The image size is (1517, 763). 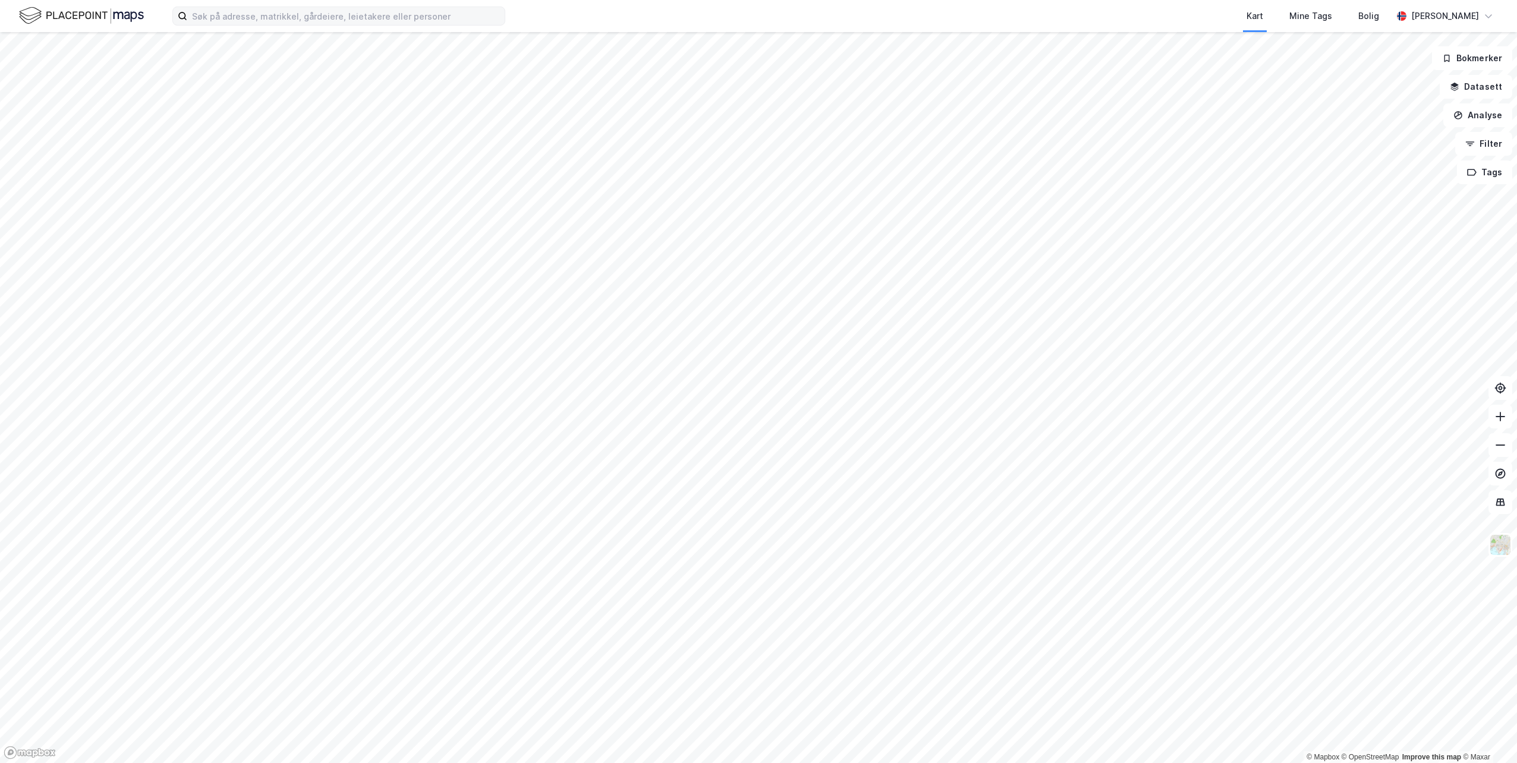 What do you see at coordinates (1255, 16) in the screenshot?
I see `div: Kart` at bounding box center [1255, 16].